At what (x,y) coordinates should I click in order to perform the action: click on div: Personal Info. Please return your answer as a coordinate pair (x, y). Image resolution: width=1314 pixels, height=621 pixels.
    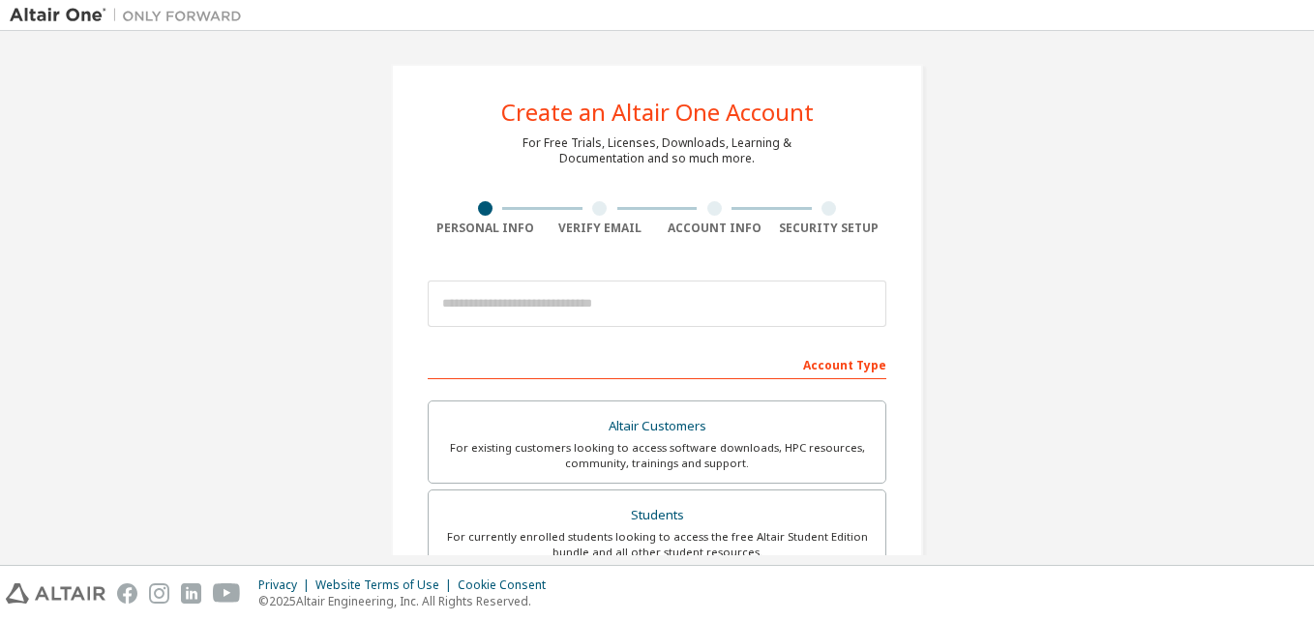
    Looking at the image, I should click on (485, 228).